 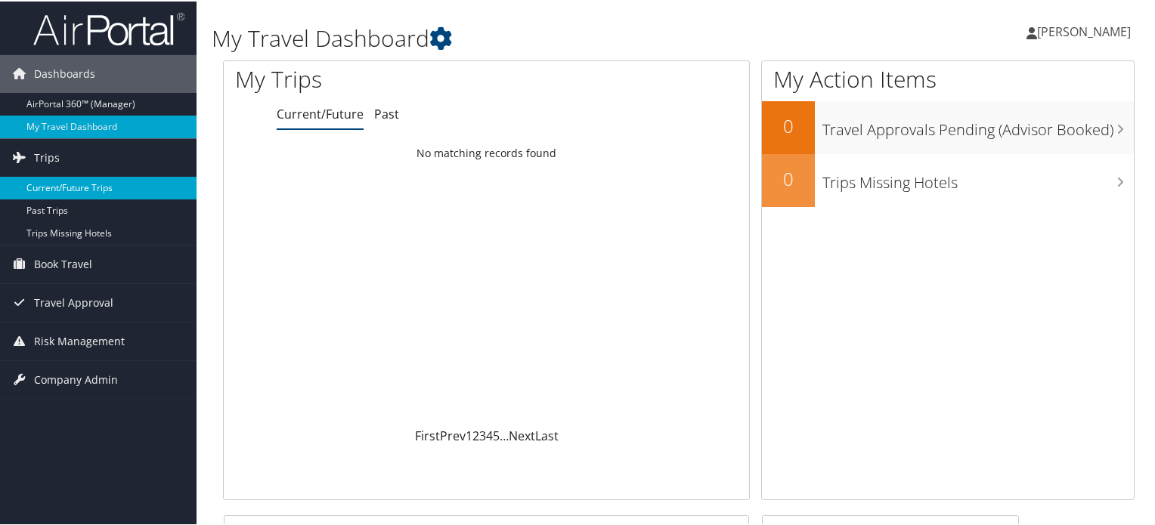 What do you see at coordinates (73, 302) in the screenshot?
I see `span: Travel Approval` at bounding box center [73, 302].